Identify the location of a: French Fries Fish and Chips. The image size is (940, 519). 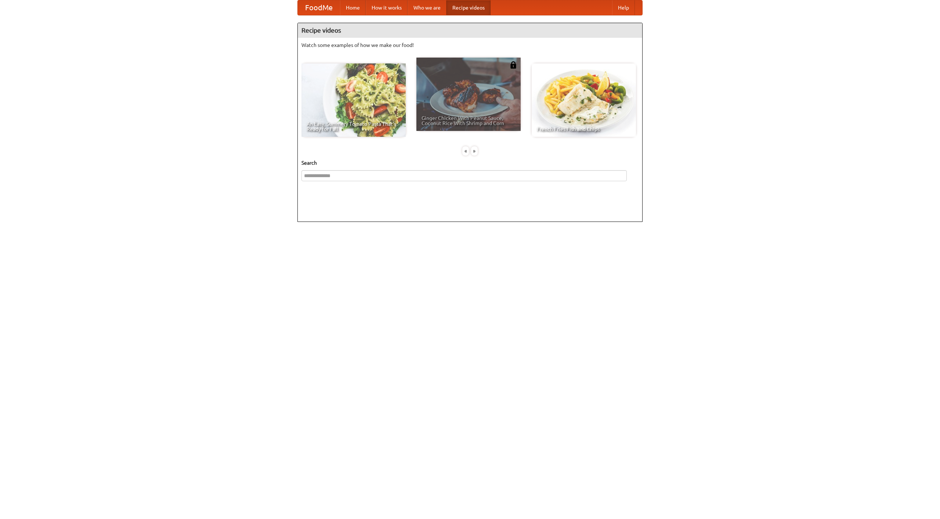
(584, 100).